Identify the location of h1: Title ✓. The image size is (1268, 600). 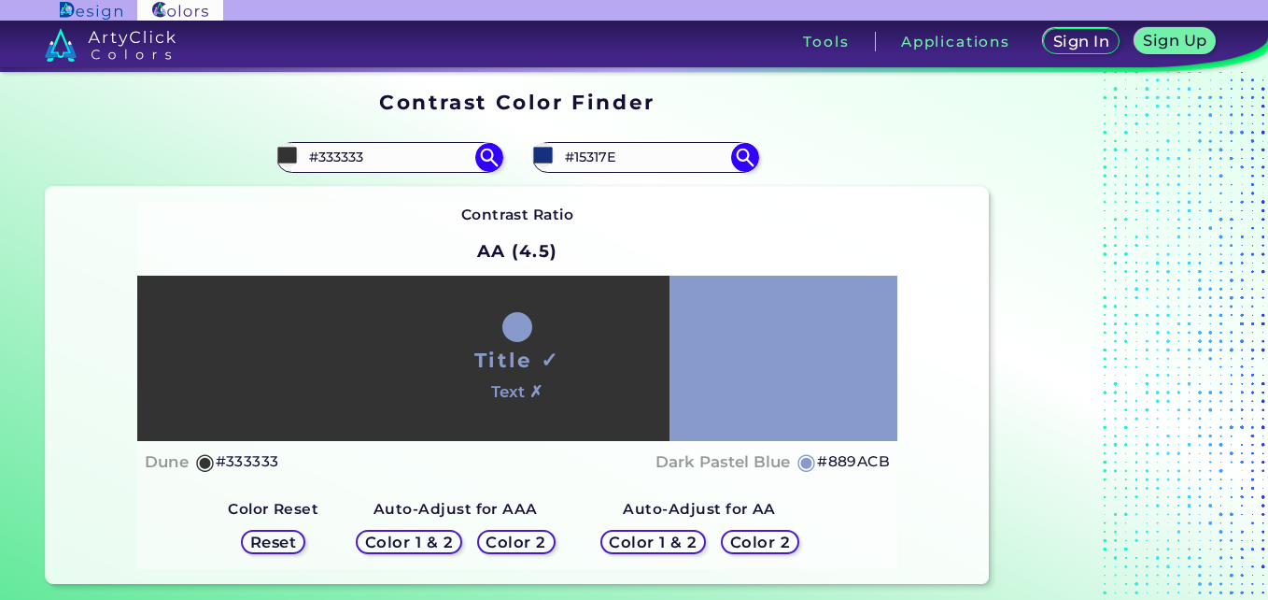
(517, 360).